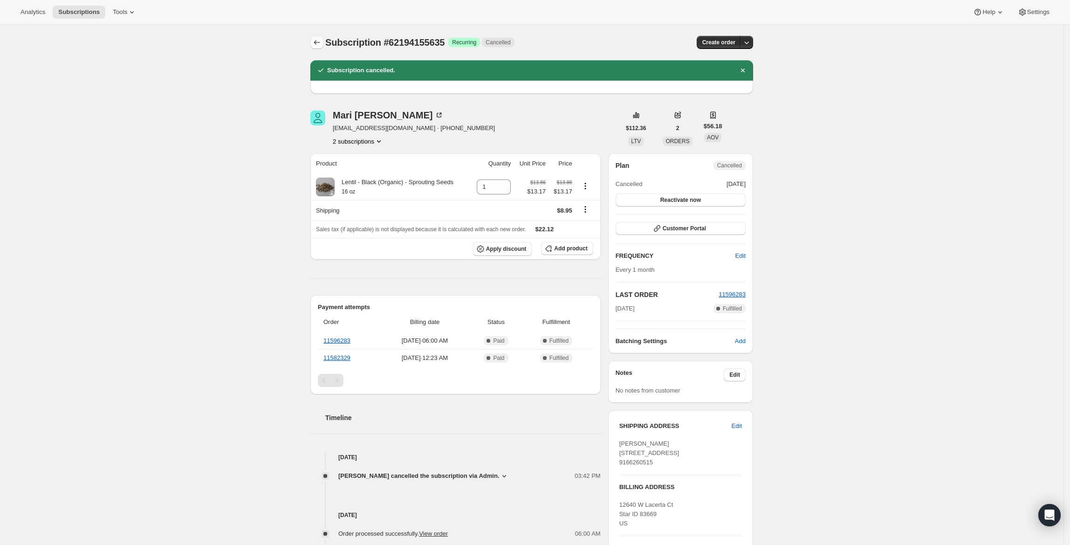 This screenshot has width=1070, height=545. Describe the element at coordinates (989, 12) in the screenshot. I see `button: Help` at that location.